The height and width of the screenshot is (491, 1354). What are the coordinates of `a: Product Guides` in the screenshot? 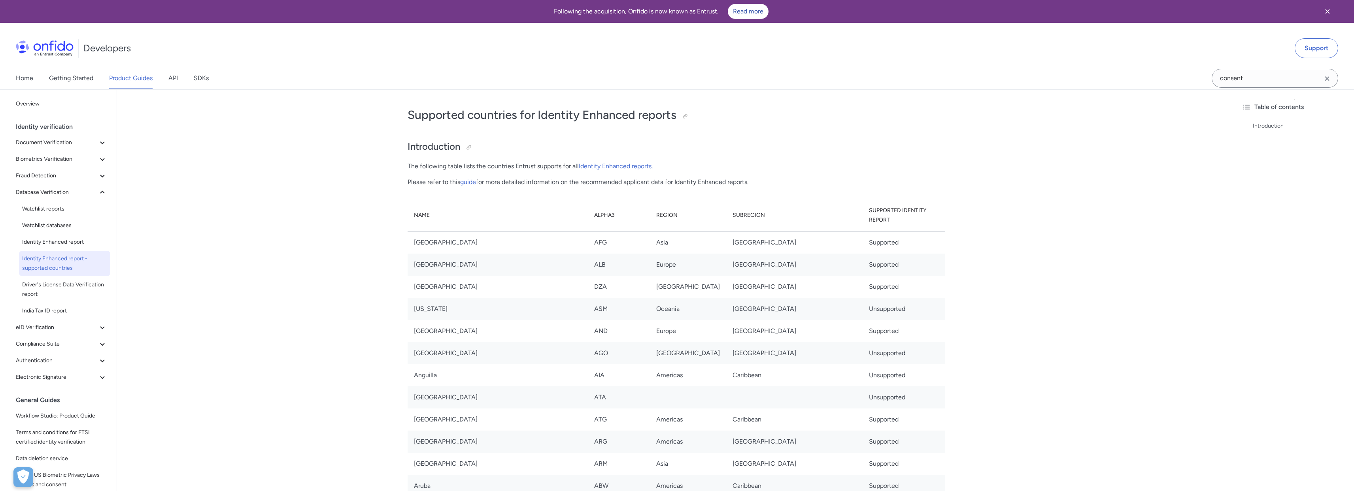 It's located at (131, 78).